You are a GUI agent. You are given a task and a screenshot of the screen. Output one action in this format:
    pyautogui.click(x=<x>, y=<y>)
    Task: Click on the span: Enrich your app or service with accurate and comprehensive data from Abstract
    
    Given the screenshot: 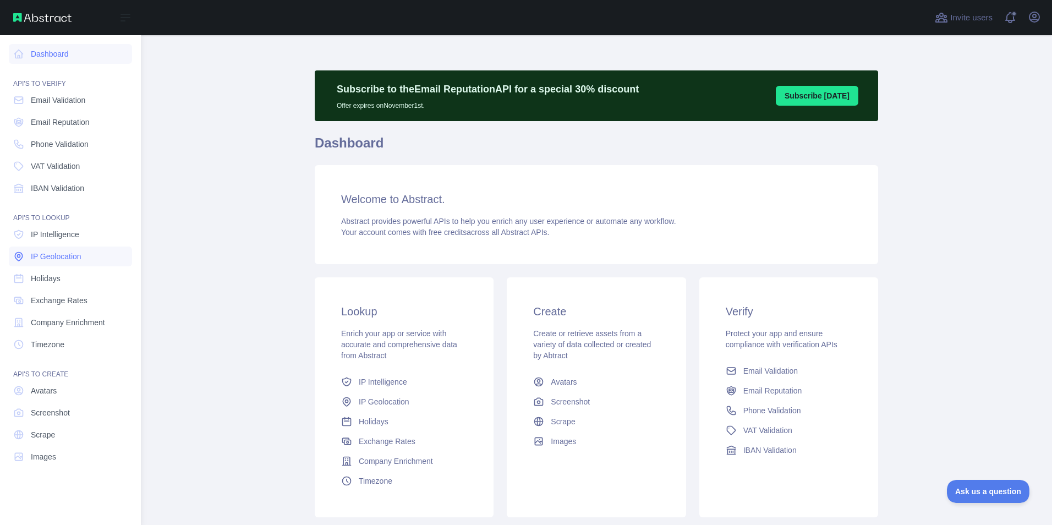 What is the action you would take?
    pyautogui.click(x=399, y=344)
    